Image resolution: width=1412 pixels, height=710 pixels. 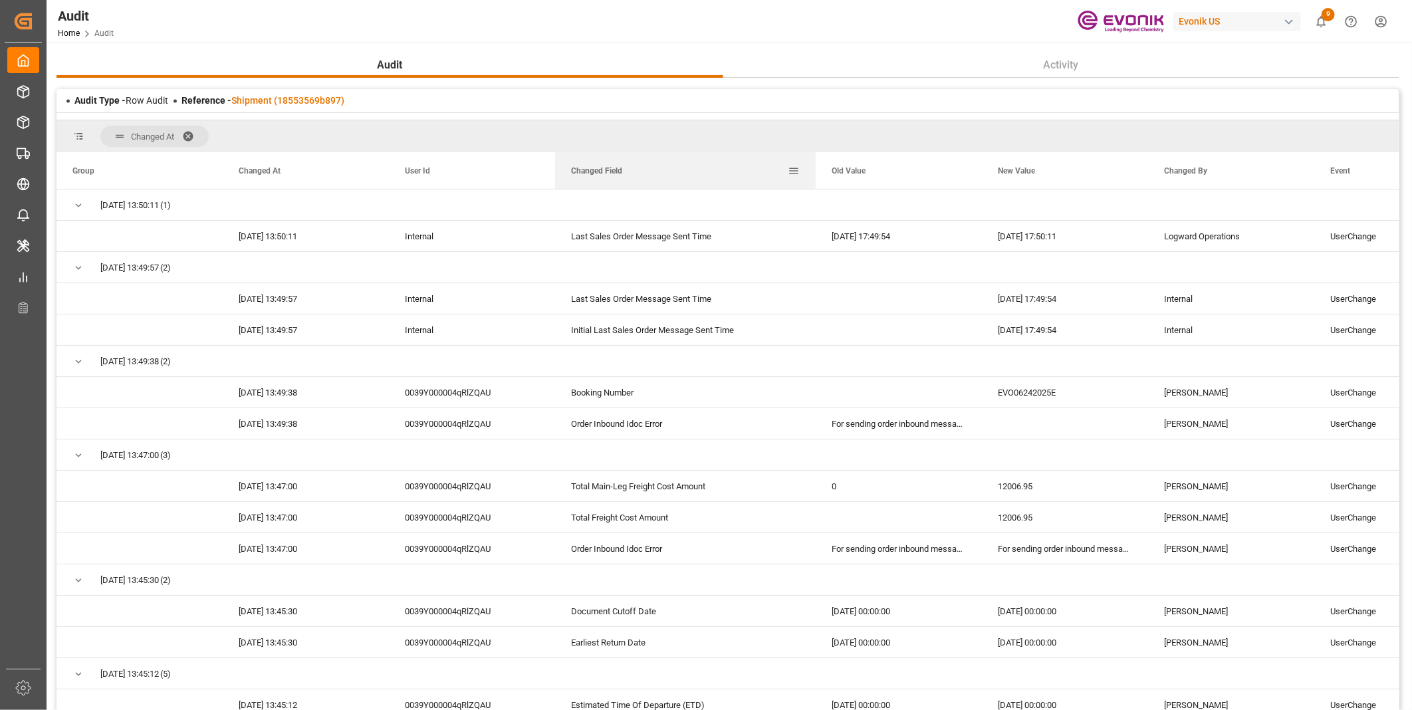 What do you see at coordinates (685, 611) in the screenshot?
I see `div: Document Cutoff Date` at bounding box center [685, 611].